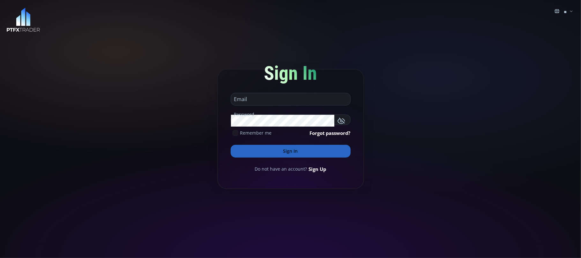 The image size is (581, 258). I want to click on a: Forgot password?, so click(330, 133).